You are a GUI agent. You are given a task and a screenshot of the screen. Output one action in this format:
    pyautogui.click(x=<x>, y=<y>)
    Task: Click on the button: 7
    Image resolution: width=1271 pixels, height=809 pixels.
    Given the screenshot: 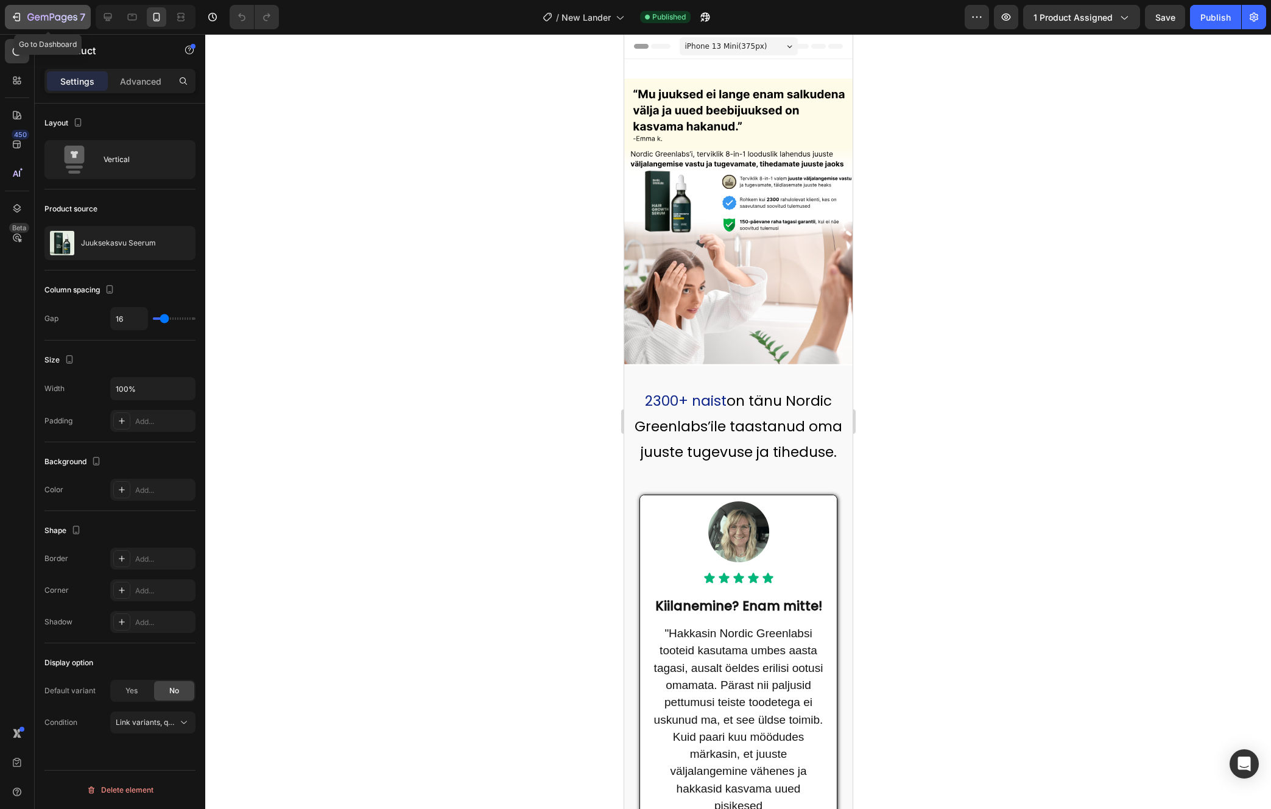 What is the action you would take?
    pyautogui.click(x=48, y=17)
    